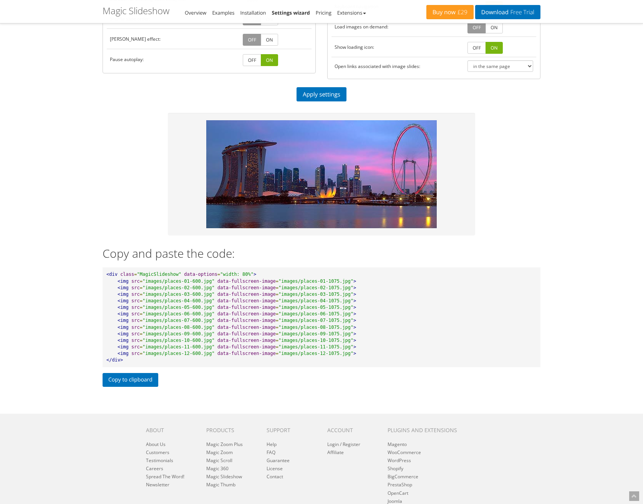  Describe the element at coordinates (398, 493) in the screenshot. I see `a: OpenCart` at that location.